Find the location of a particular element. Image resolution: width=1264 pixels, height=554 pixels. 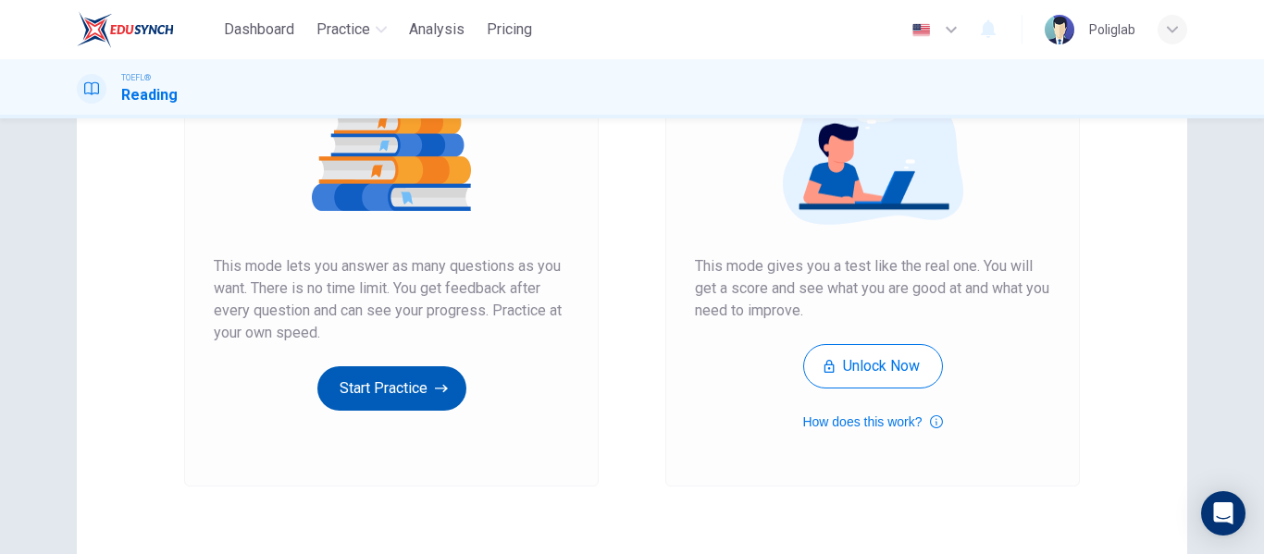

span: This mode lets you answer as many questions as you want. There is no time limit. You get feedback... is located at coordinates (392, 300).